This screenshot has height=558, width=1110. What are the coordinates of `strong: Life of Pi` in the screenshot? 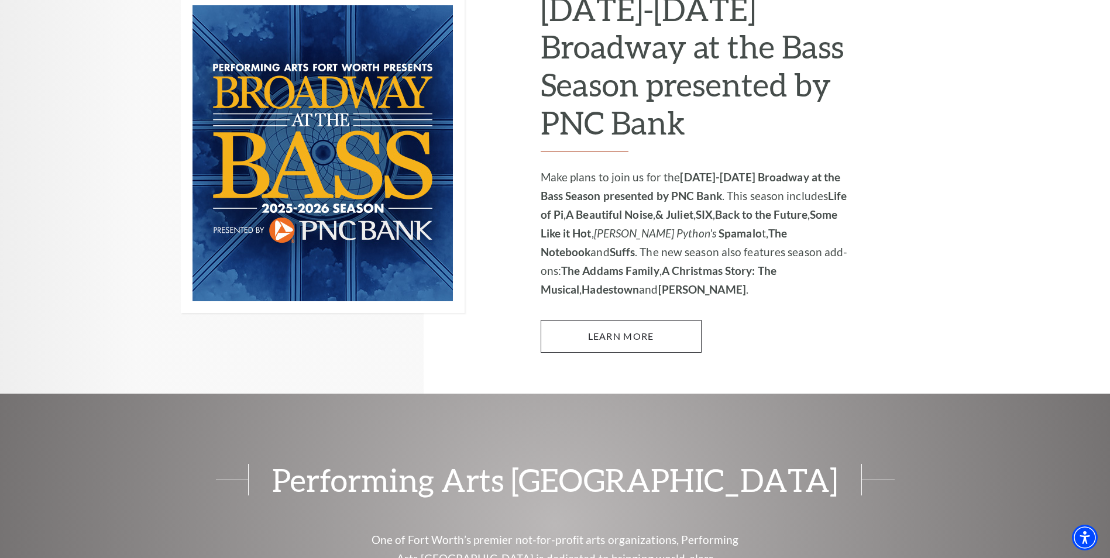 It's located at (694, 205).